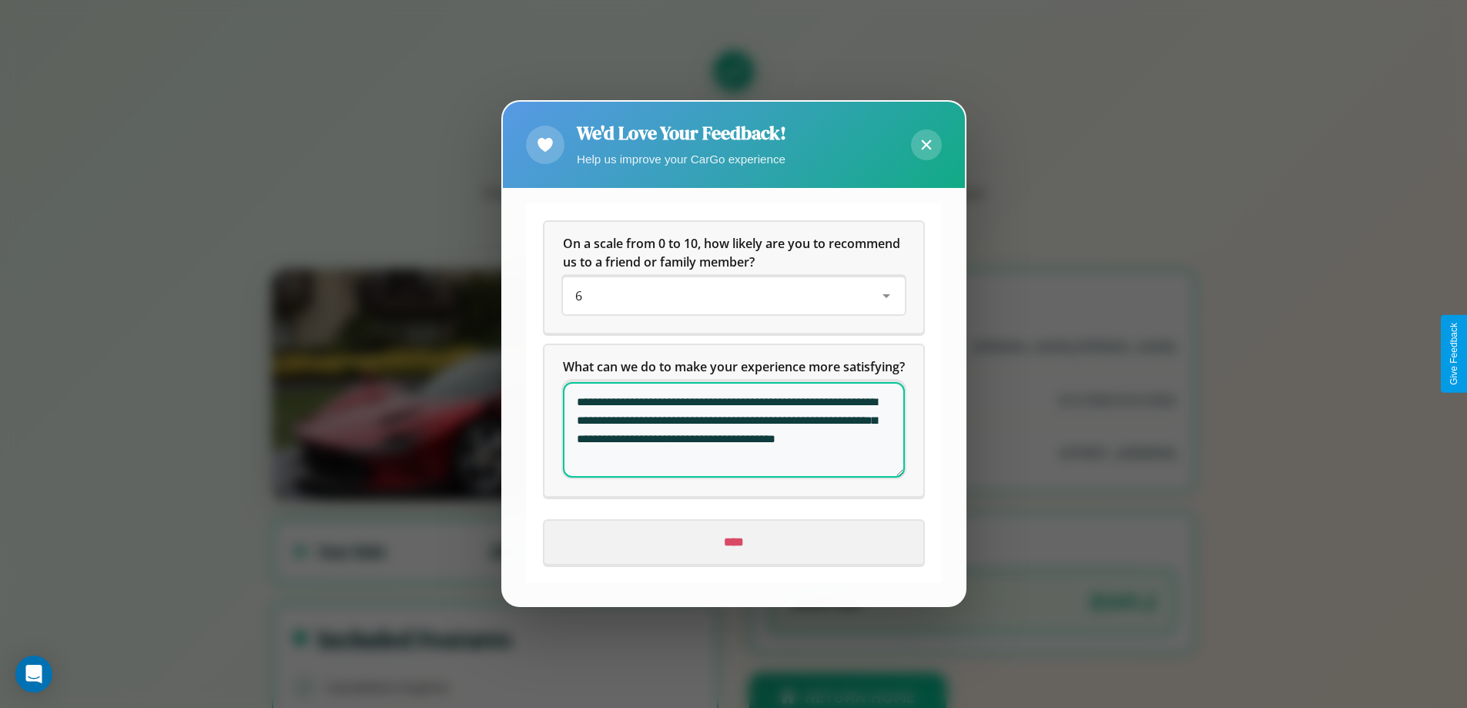 This screenshot has height=708, width=1467. What do you see at coordinates (733, 253) in the screenshot?
I see `span: On a scale from 0 to 10, how likely are you to recommend us to a friend or family member?` at bounding box center [733, 253].